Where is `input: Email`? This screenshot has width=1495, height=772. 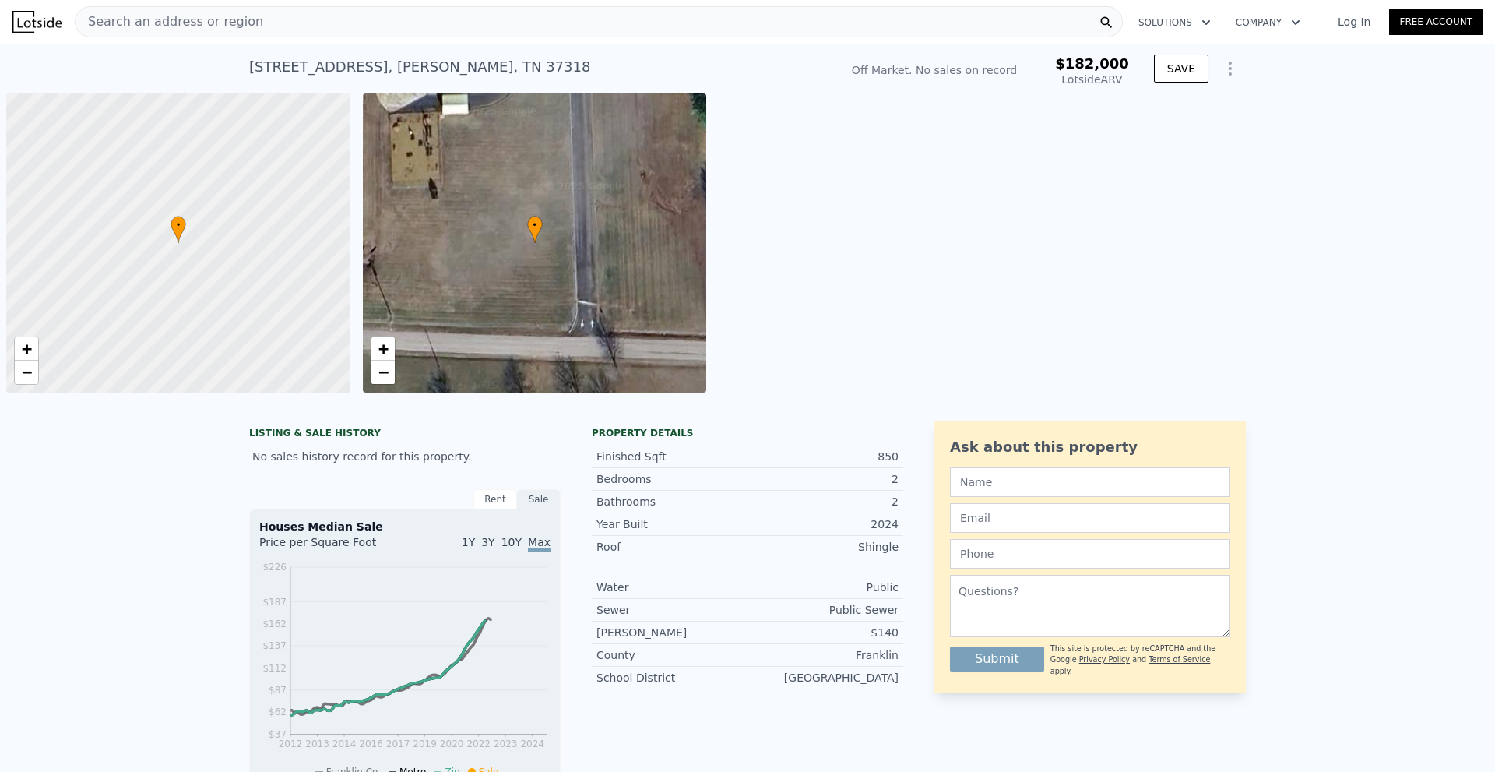
input: Email is located at coordinates (1090, 518).